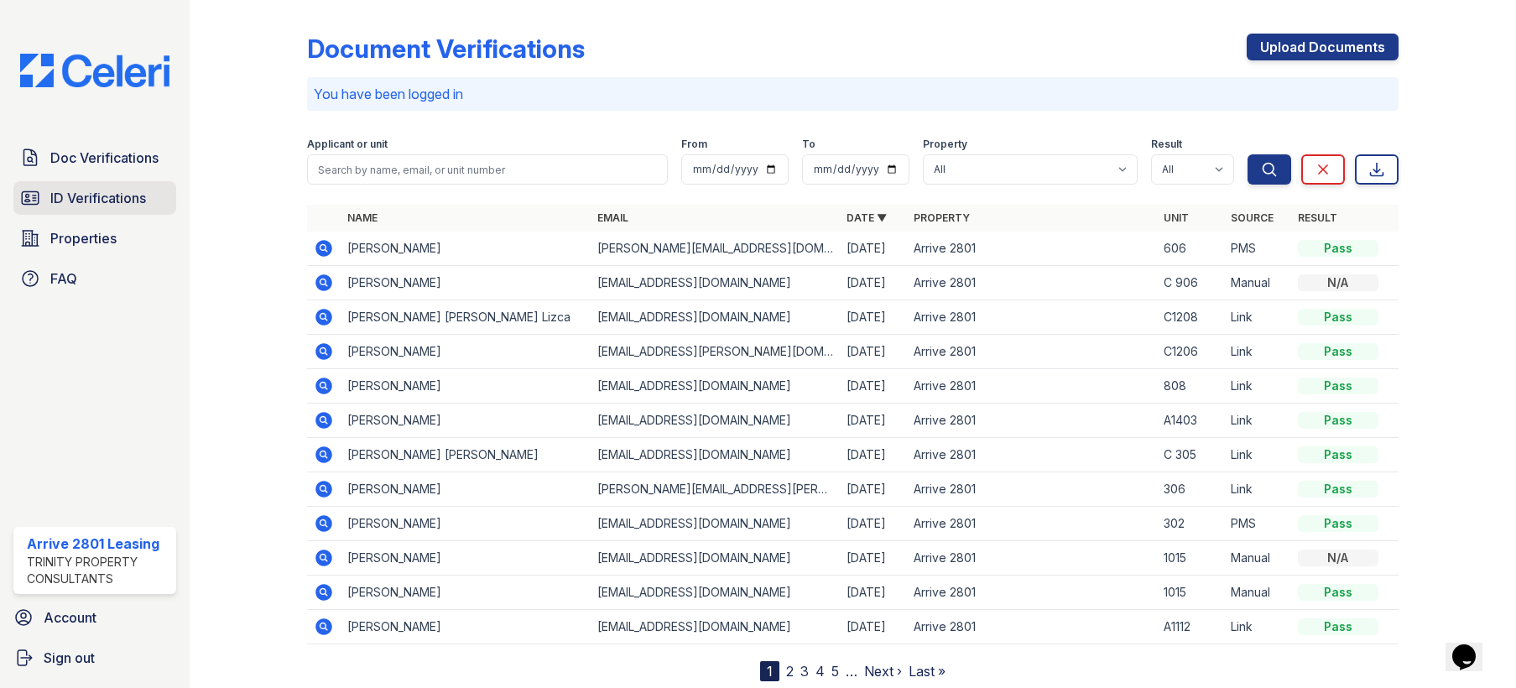  Describe the element at coordinates (347, 144) in the screenshot. I see `label: Applicant or unit` at that location.